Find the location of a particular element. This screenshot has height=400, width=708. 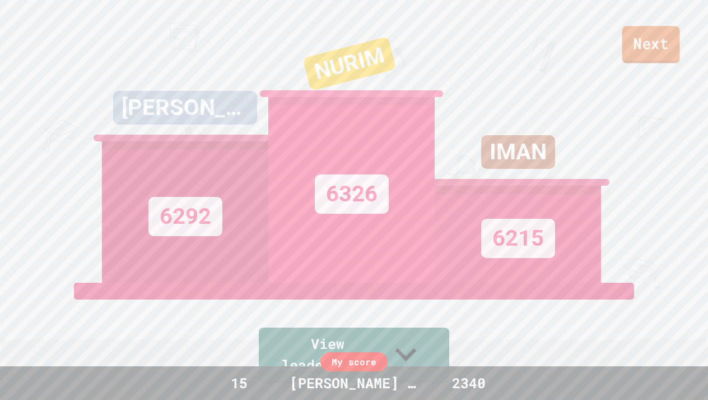

div: 6292 is located at coordinates (185, 216).